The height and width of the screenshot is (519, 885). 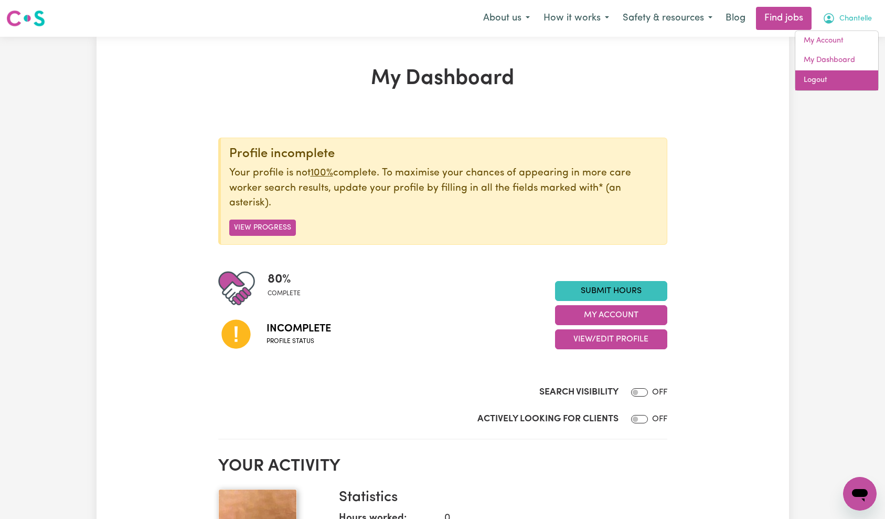 What do you see at coordinates (668, 18) in the screenshot?
I see `button: Safety & resources` at bounding box center [668, 18].